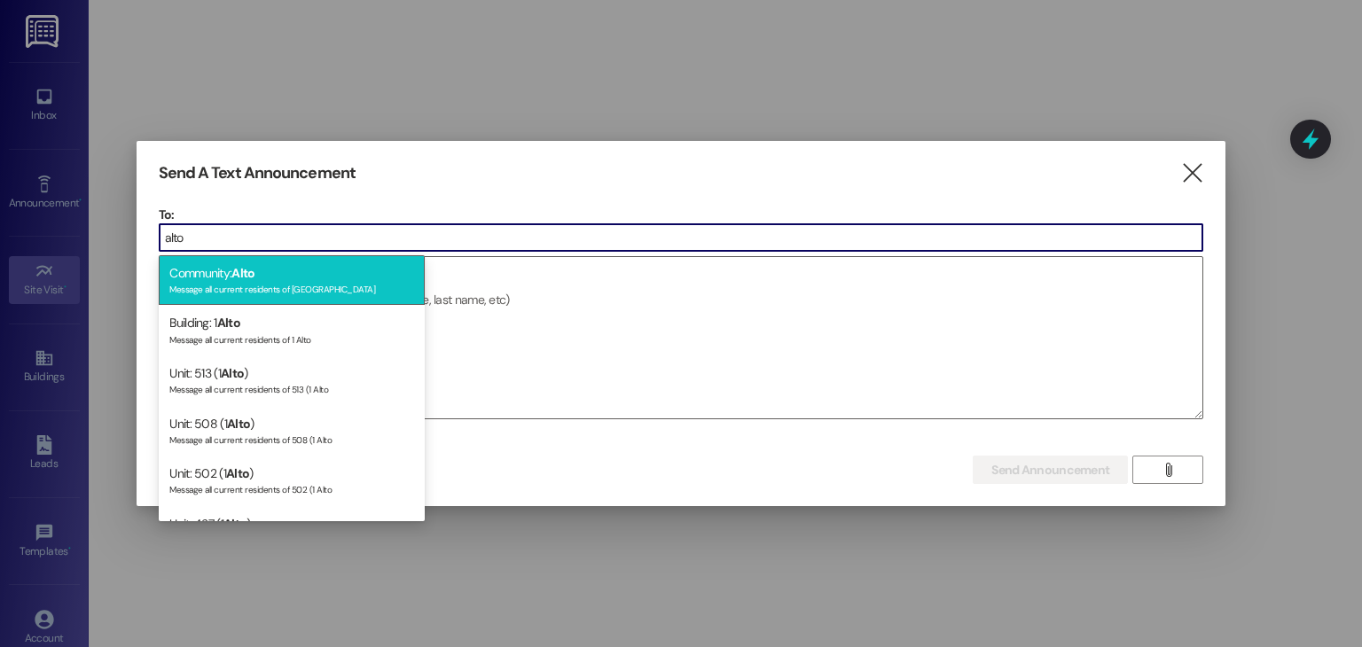 This screenshot has width=1362, height=647. I want to click on div: Message all current residents of 513 (1 Alto, so click(292, 388).